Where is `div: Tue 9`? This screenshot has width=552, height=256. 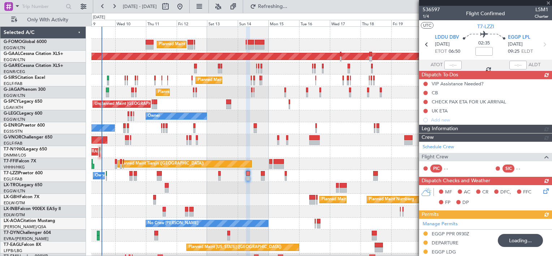
div: Tue 9 is located at coordinates (100, 23).